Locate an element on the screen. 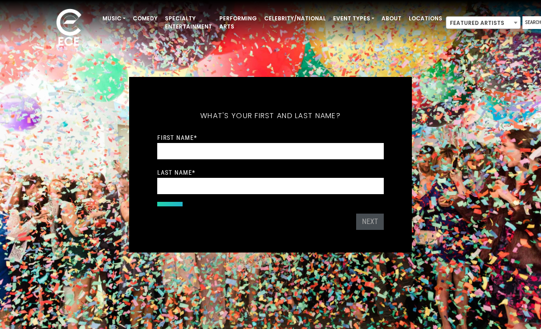  a: Specialty Entertainment is located at coordinates (188, 23).